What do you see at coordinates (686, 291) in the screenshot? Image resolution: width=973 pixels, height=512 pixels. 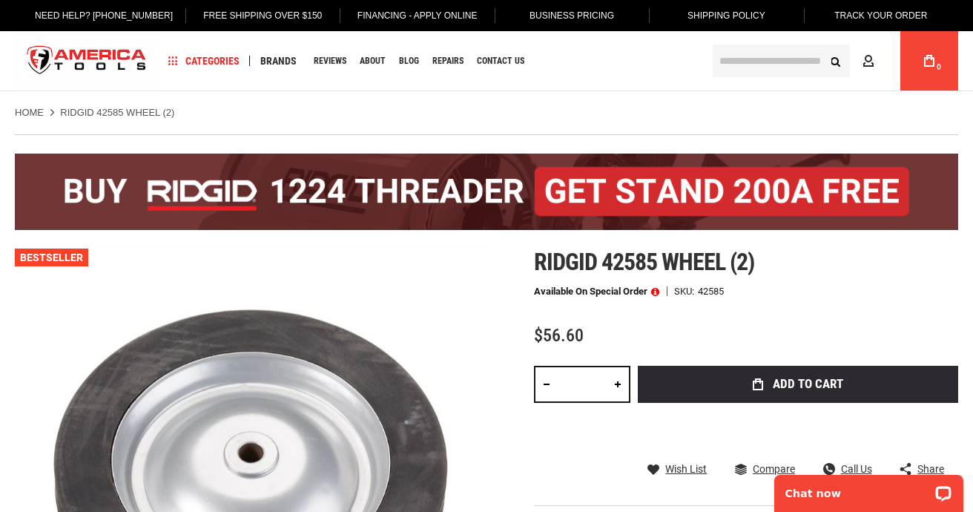 I see `strong: SKU` at bounding box center [686, 291].